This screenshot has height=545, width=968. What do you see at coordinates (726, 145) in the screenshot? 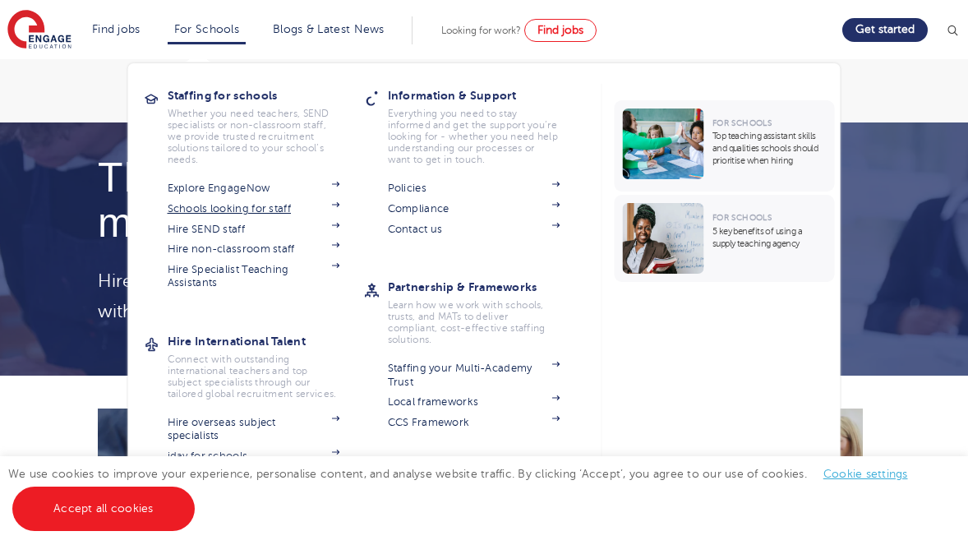
I see `a: For SchoolsTop teaching assistant skills and qualities schools should prioritise when hiring` at bounding box center [726, 145].